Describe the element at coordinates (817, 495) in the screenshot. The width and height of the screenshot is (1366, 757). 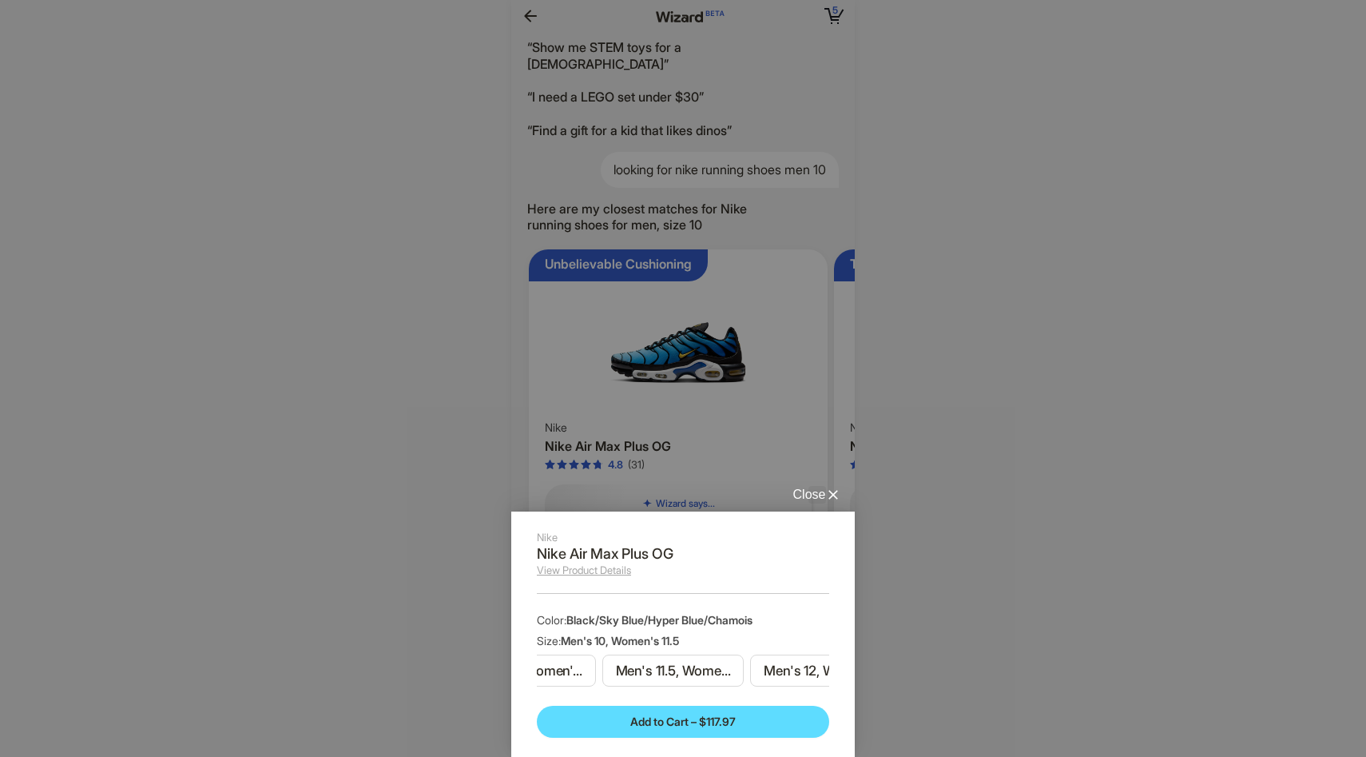
I see `button: Close` at that location.